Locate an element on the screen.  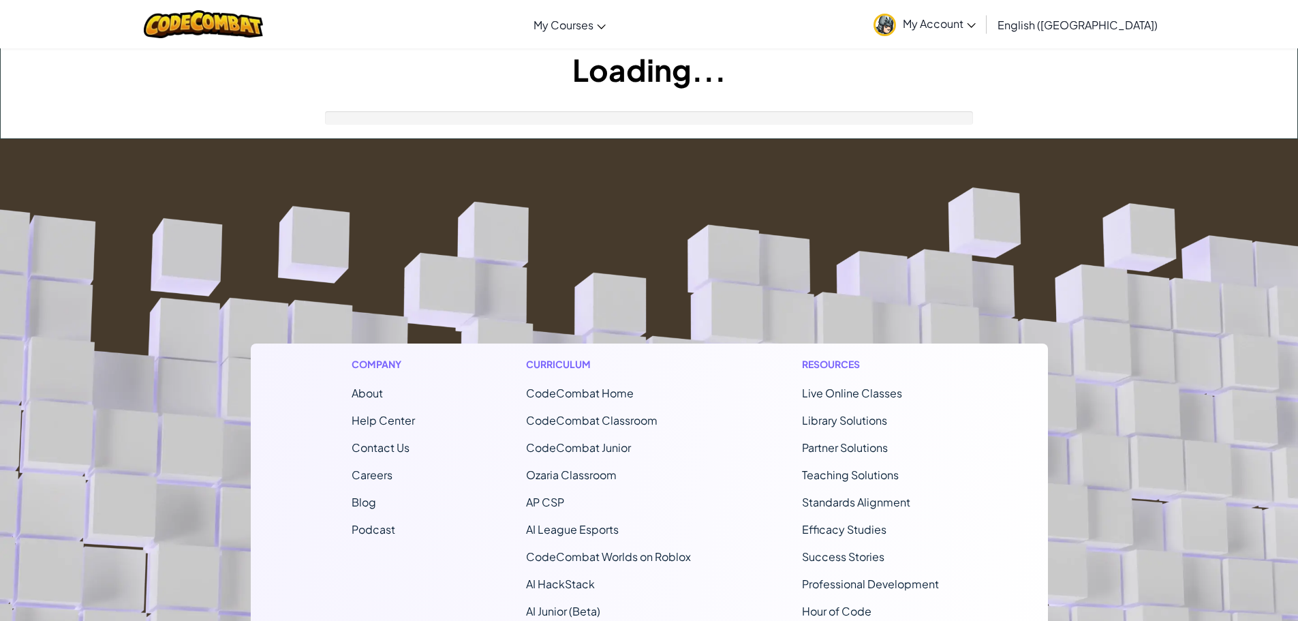
img: CodeCombat logo is located at coordinates (203, 24).